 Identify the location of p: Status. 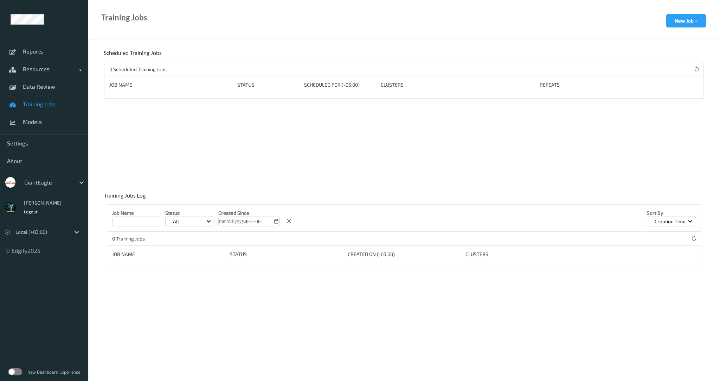
(190, 213).